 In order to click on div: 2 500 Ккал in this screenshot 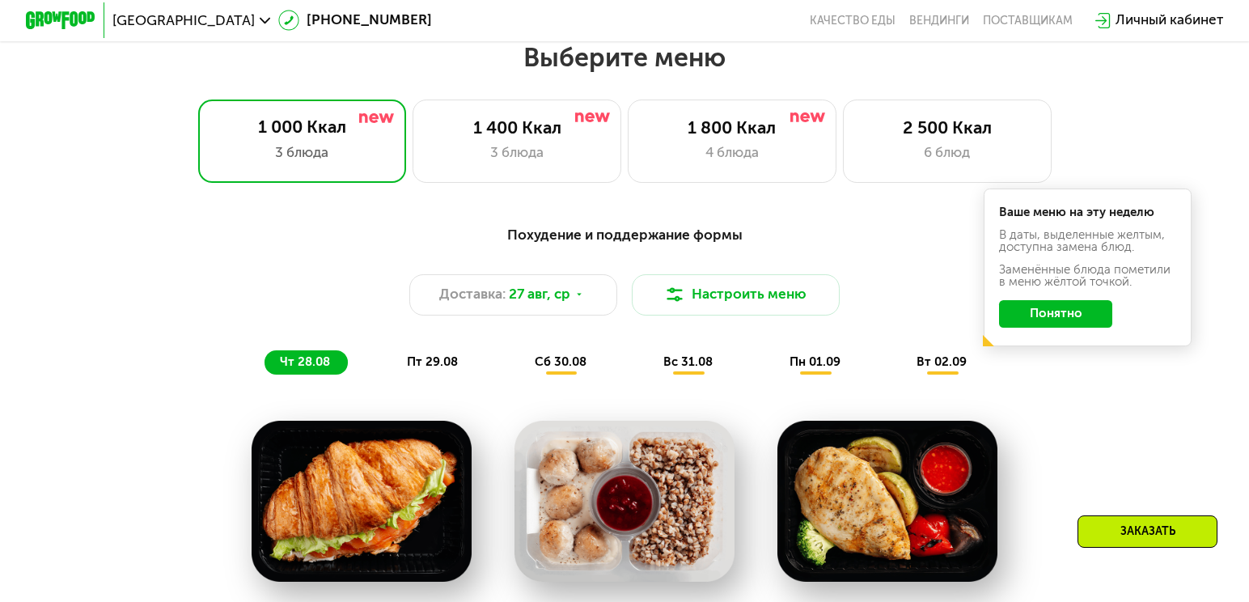, I will do `click(947, 129)`.